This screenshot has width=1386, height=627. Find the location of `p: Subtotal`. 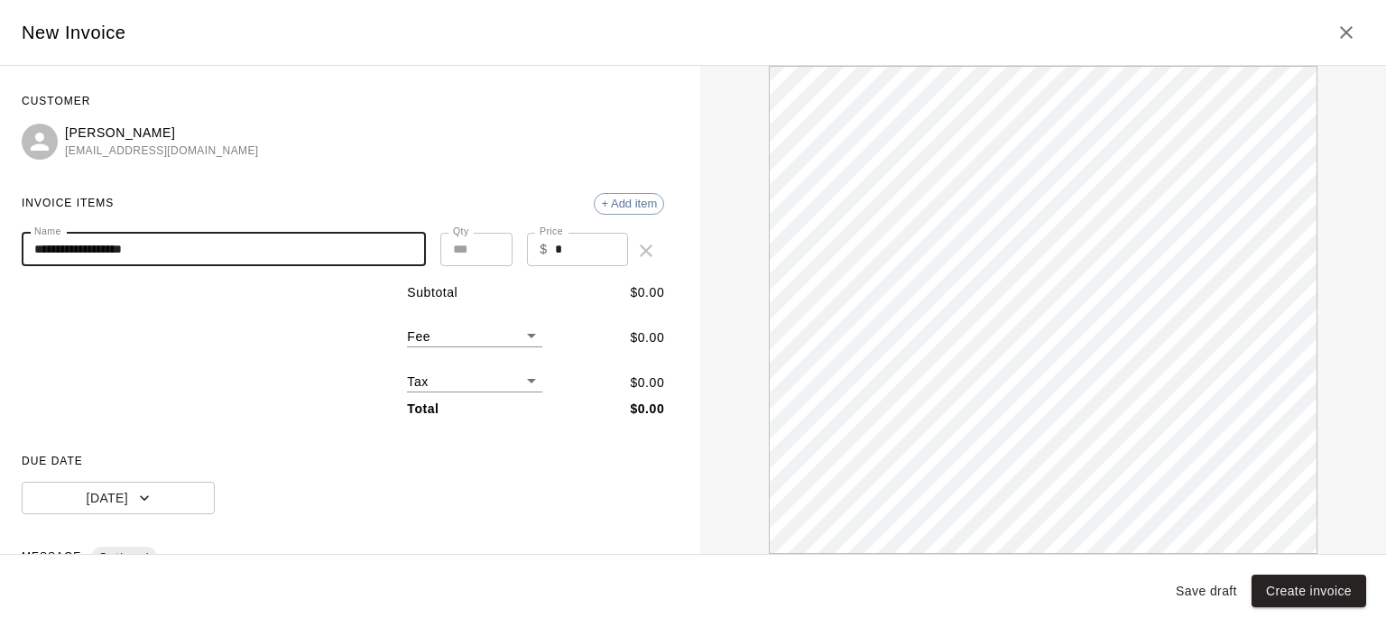

p: Subtotal is located at coordinates (432, 292).